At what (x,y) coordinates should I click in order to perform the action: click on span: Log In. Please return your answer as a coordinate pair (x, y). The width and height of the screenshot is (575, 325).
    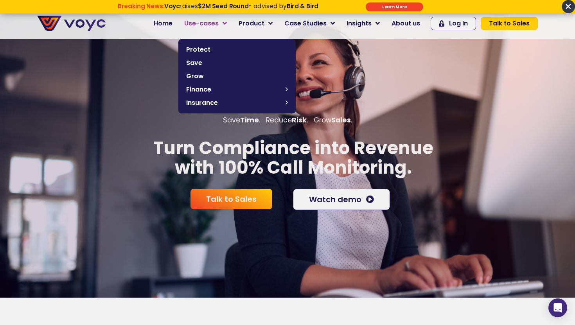
    Looking at the image, I should click on (459, 23).